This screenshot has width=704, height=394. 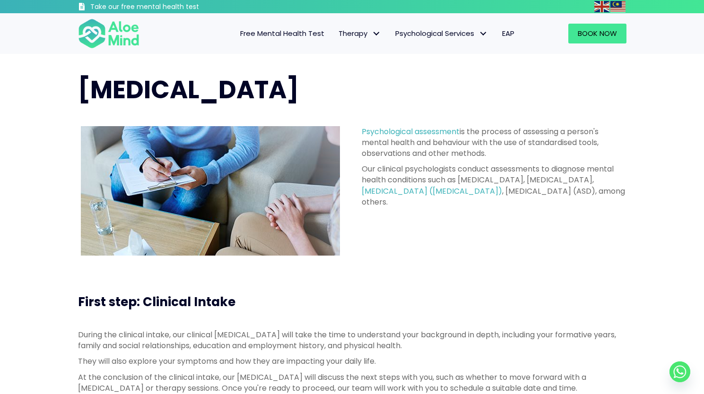 What do you see at coordinates (483, 34) in the screenshot?
I see `span: Psychological Services: submenu` at bounding box center [483, 34].